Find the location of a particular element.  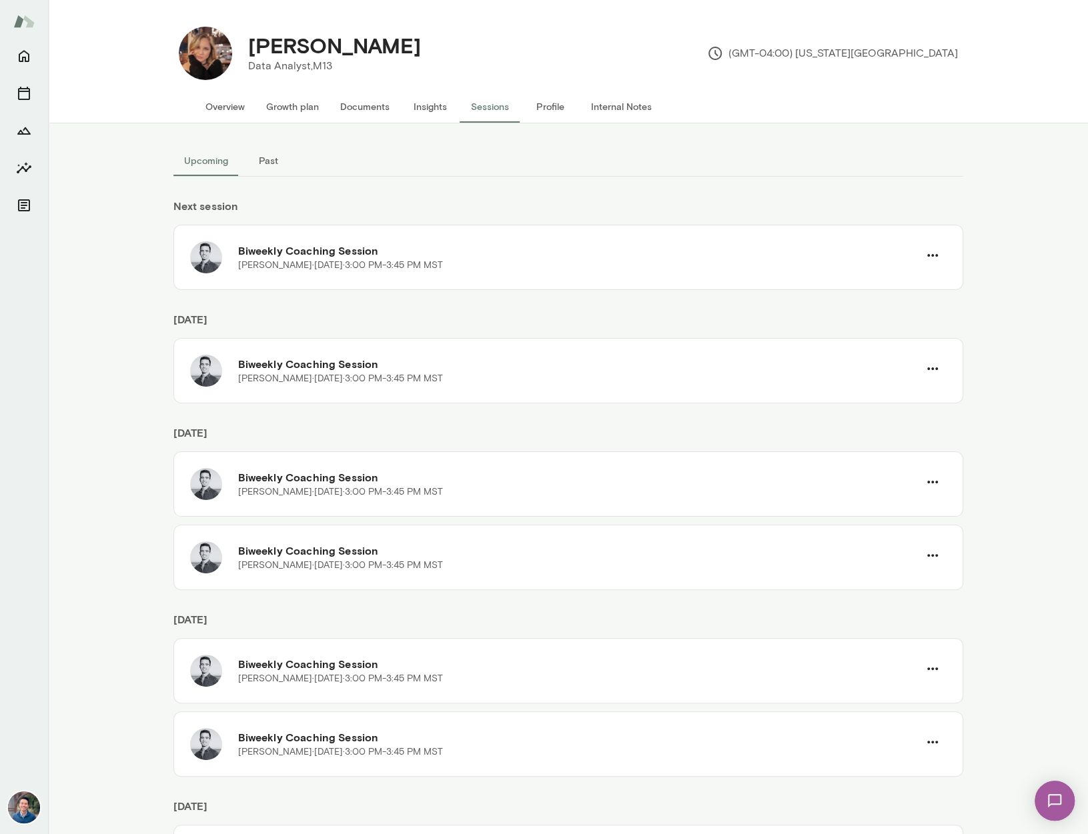

img: Jennifer Fetterman is located at coordinates (205, 53).